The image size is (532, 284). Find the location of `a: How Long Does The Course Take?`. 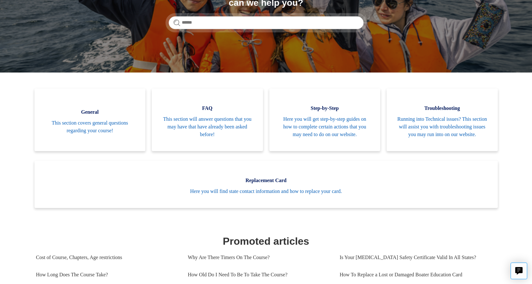

a: How Long Does The Course Take? is located at coordinates (107, 275).